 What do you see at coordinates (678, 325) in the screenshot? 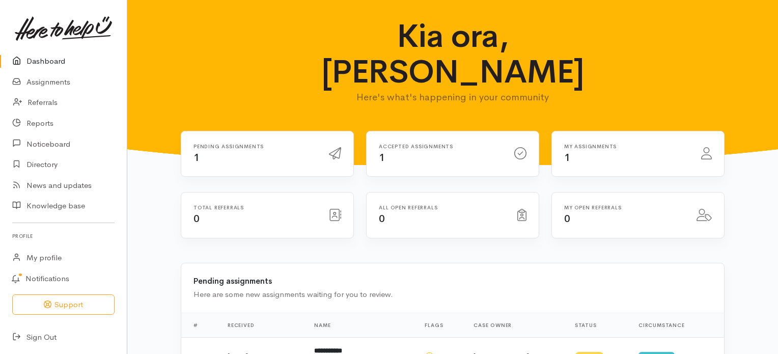
I see `th: Circumstance` at bounding box center [678, 325].